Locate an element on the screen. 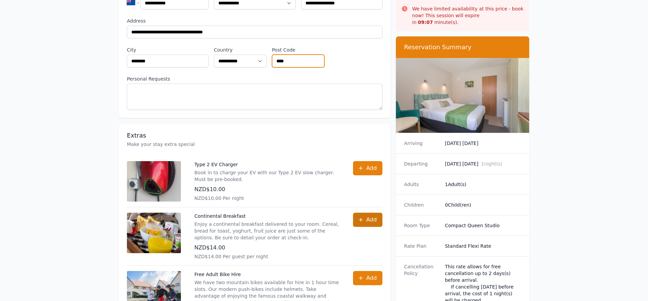  dt: Adults is located at coordinates (421, 184).